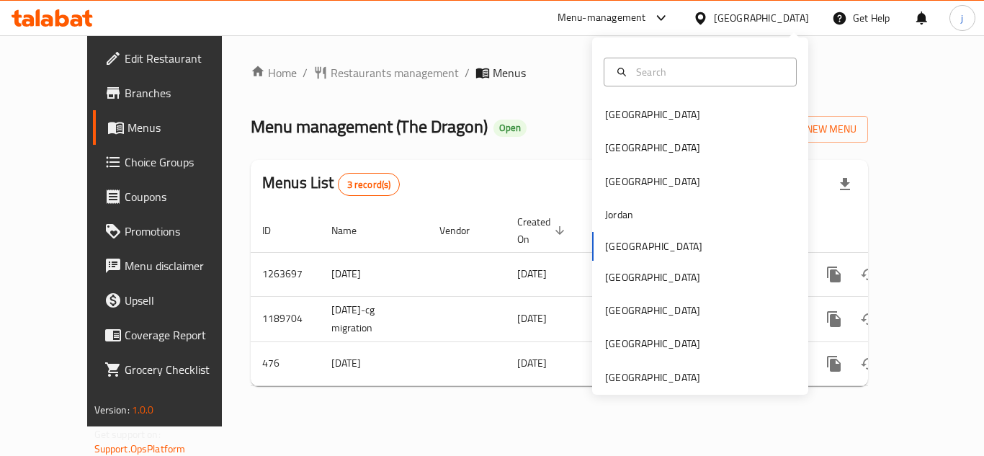 This screenshot has height=456, width=984. What do you see at coordinates (182, 335) in the screenshot?
I see `span: Coverage Report` at bounding box center [182, 335].